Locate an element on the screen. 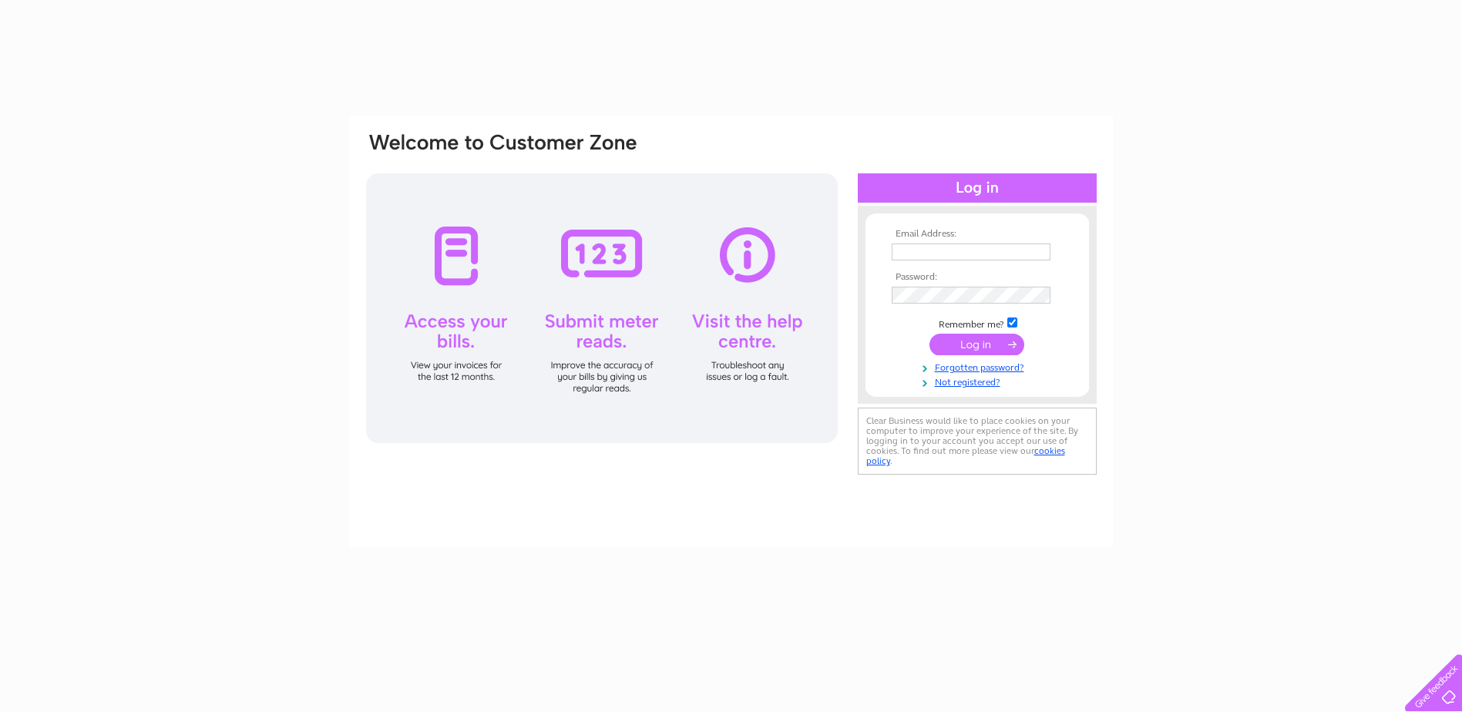 The width and height of the screenshot is (1462, 712). a: Forgotten password? is located at coordinates (979, 366).